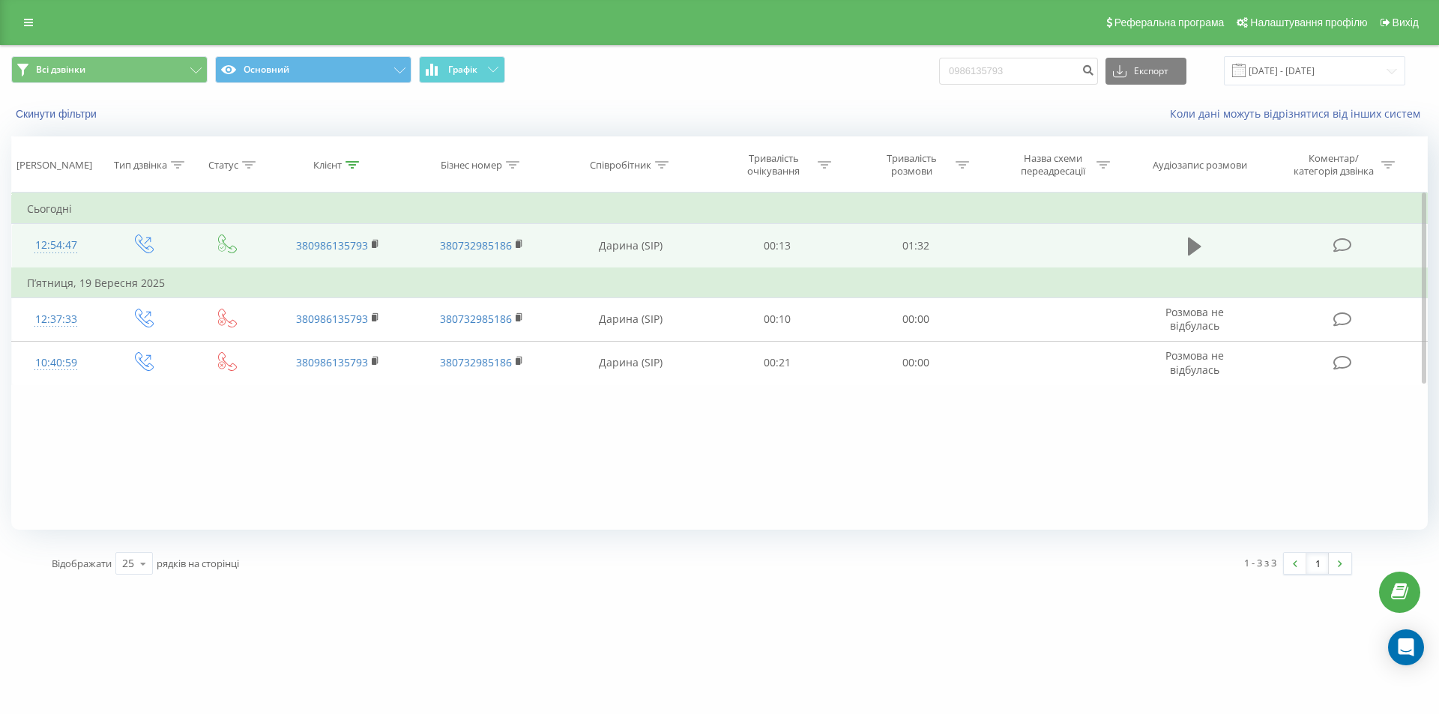  Describe the element at coordinates (471, 165) in the screenshot. I see `div: Бізнес номер` at that location.